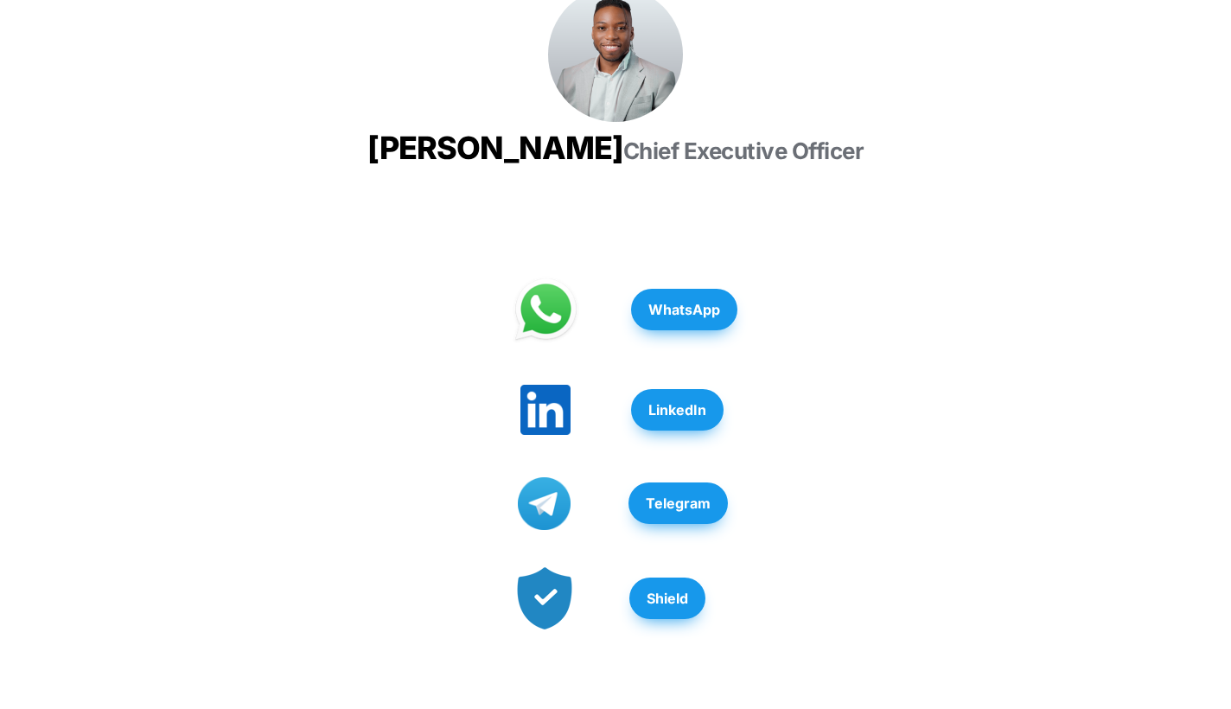 This screenshot has width=1231, height=709. What do you see at coordinates (678, 503) in the screenshot?
I see `strong: Telegram` at bounding box center [678, 503].